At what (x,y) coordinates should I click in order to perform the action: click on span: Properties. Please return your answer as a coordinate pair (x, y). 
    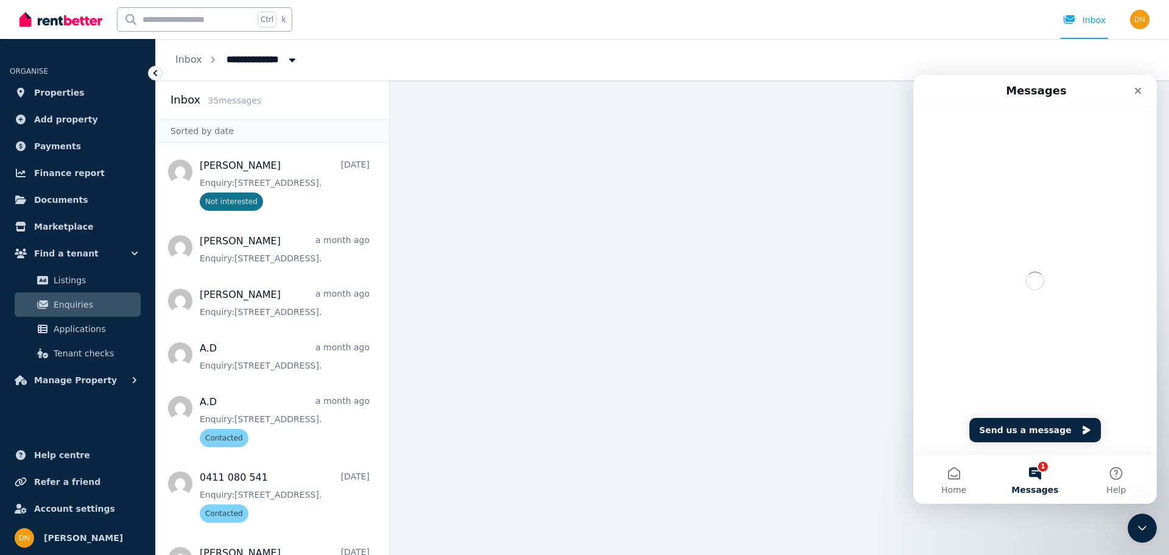
    Looking at the image, I should click on (59, 93).